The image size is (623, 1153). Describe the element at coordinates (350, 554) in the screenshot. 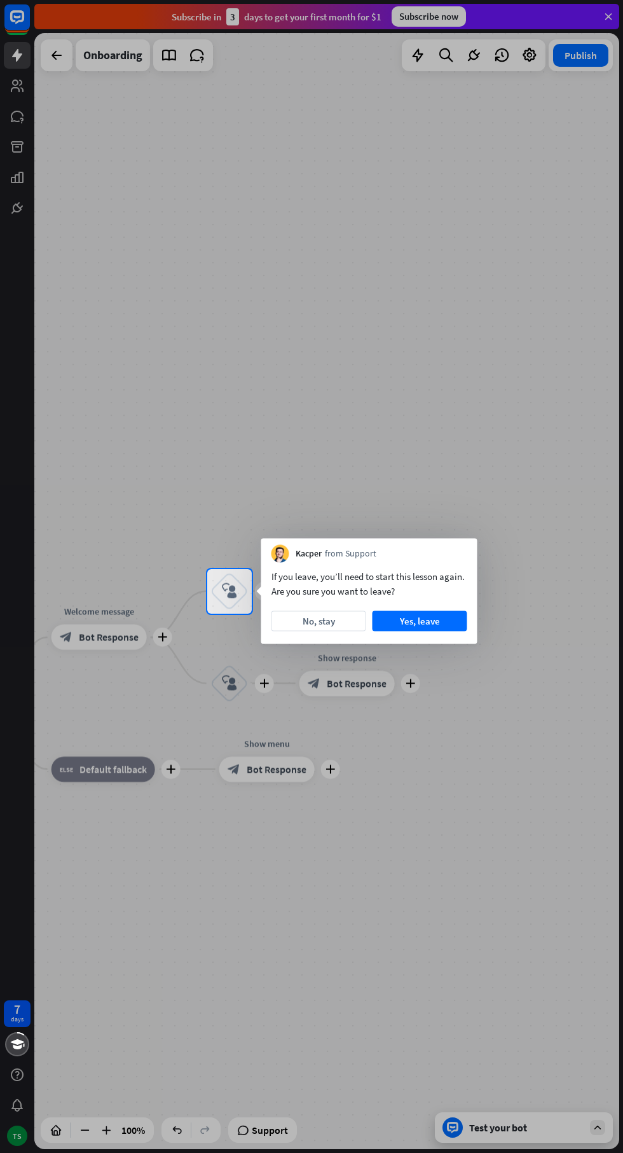

I see `span: from Support` at that location.